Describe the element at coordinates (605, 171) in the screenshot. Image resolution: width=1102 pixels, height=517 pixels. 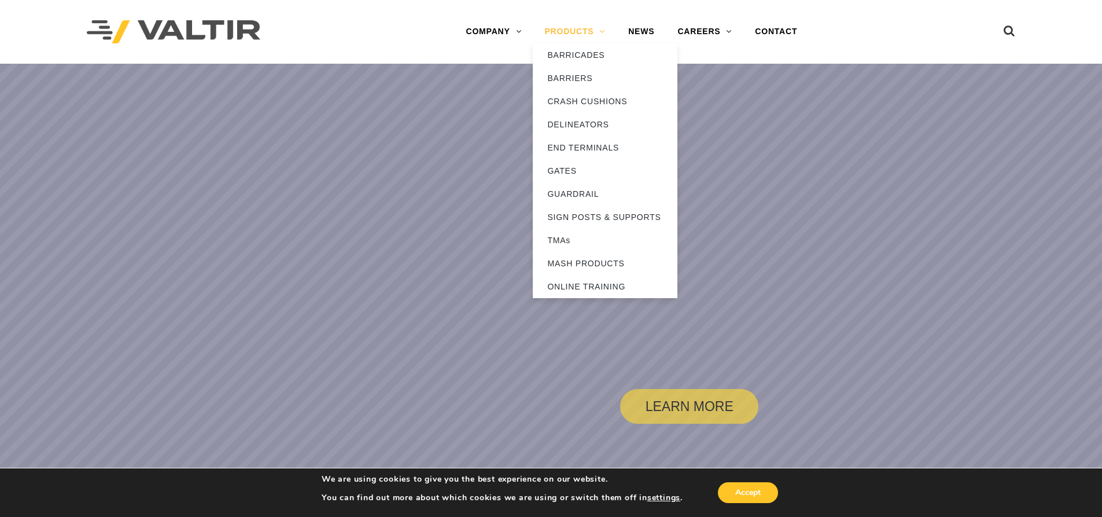
I see `a: GATES` at that location.